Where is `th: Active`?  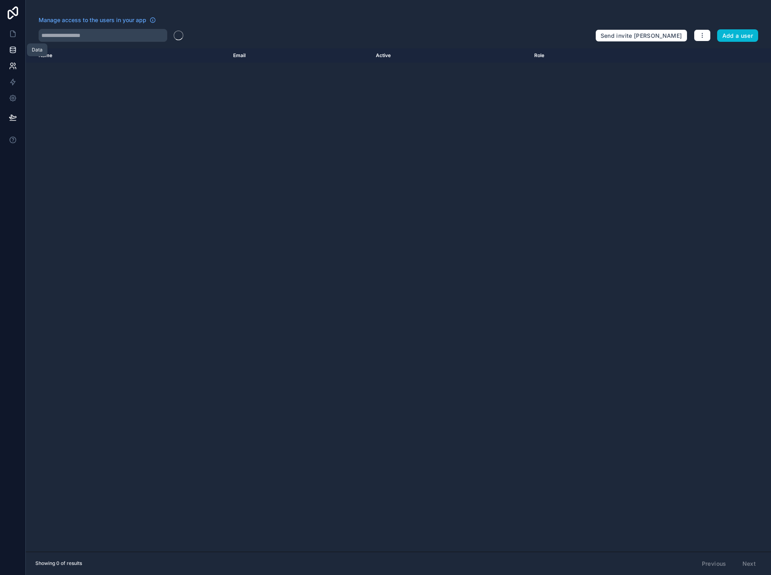
th: Active is located at coordinates (450, 56).